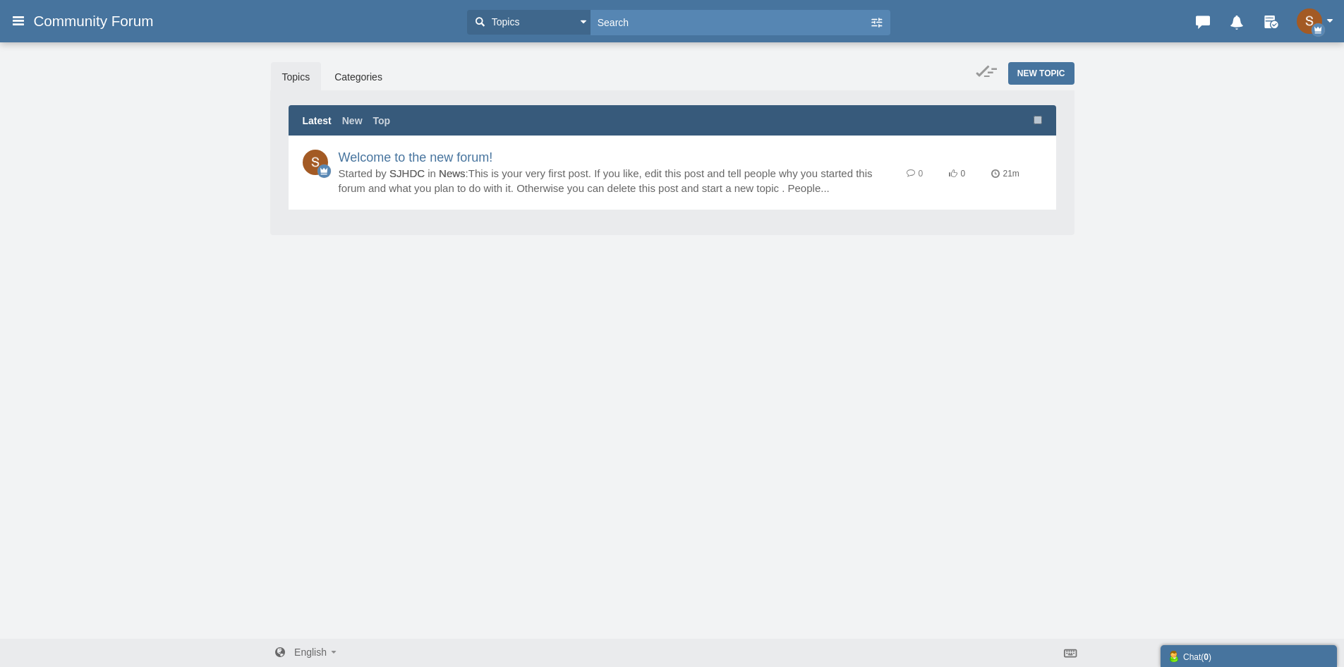  What do you see at coordinates (730, 22) in the screenshot?
I see `input: Search` at bounding box center [730, 22].